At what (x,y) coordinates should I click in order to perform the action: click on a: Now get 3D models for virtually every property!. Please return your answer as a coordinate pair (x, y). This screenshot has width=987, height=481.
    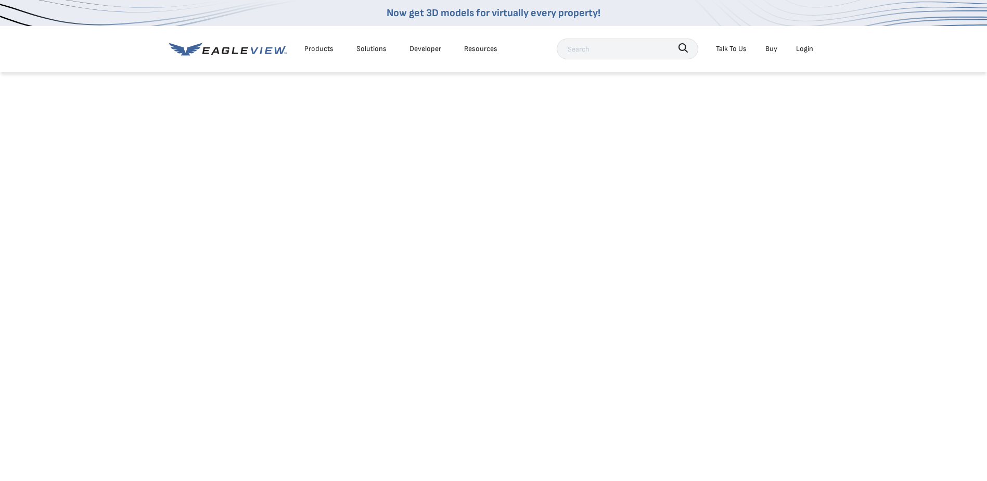
    Looking at the image, I should click on (493, 13).